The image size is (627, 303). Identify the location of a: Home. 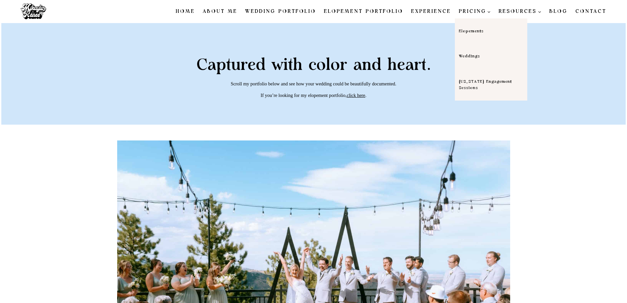
(185, 12).